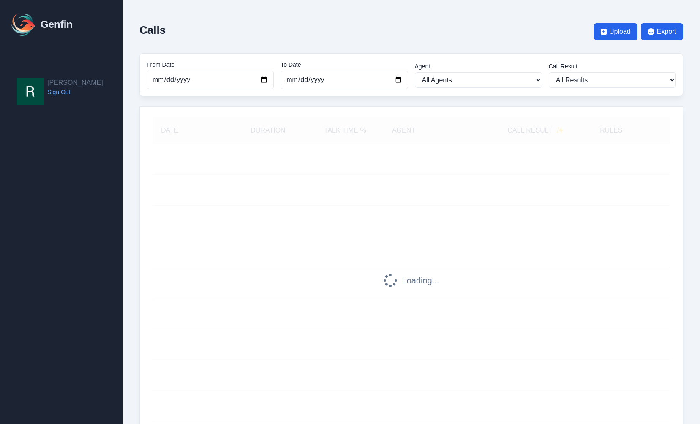 The height and width of the screenshot is (424, 700). I want to click on h5: Date, so click(191, 130).